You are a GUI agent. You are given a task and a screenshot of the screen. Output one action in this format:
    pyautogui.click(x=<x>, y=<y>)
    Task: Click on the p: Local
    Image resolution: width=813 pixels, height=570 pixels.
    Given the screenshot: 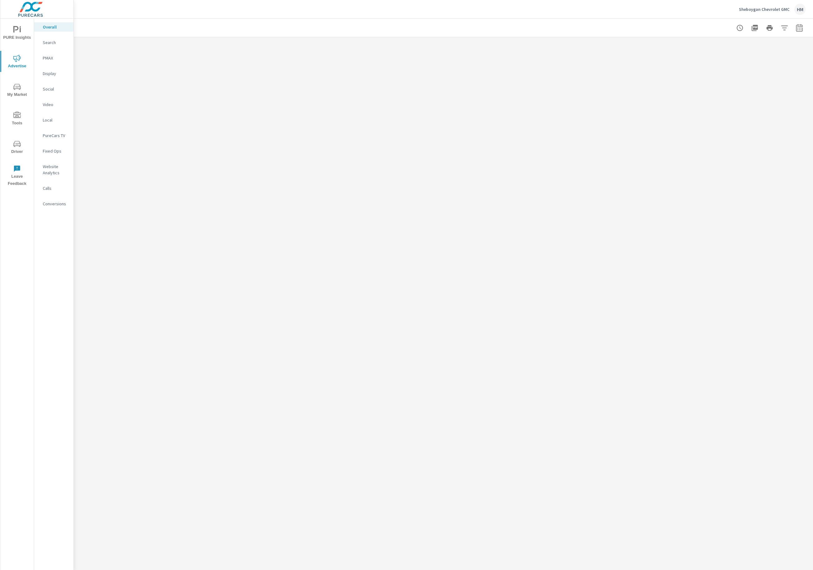 What is the action you would take?
    pyautogui.click(x=55, y=120)
    